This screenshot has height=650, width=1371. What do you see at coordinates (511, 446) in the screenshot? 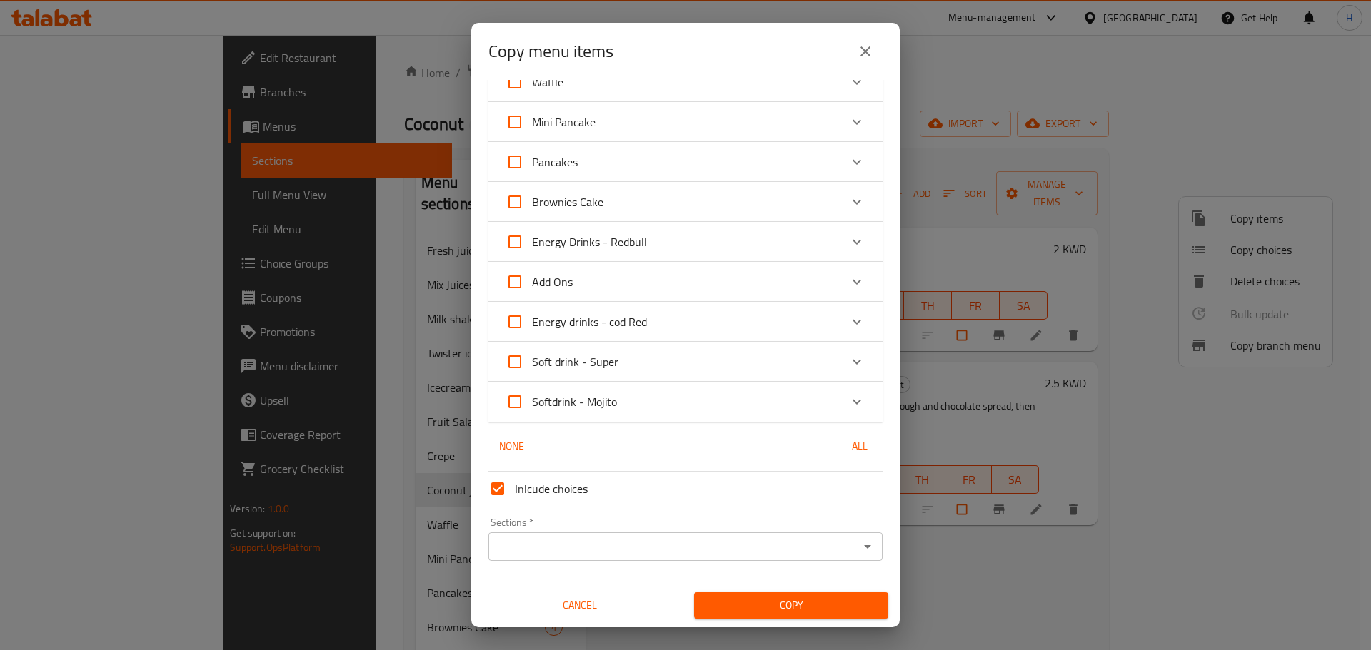
I see `button: None` at bounding box center [511, 446].